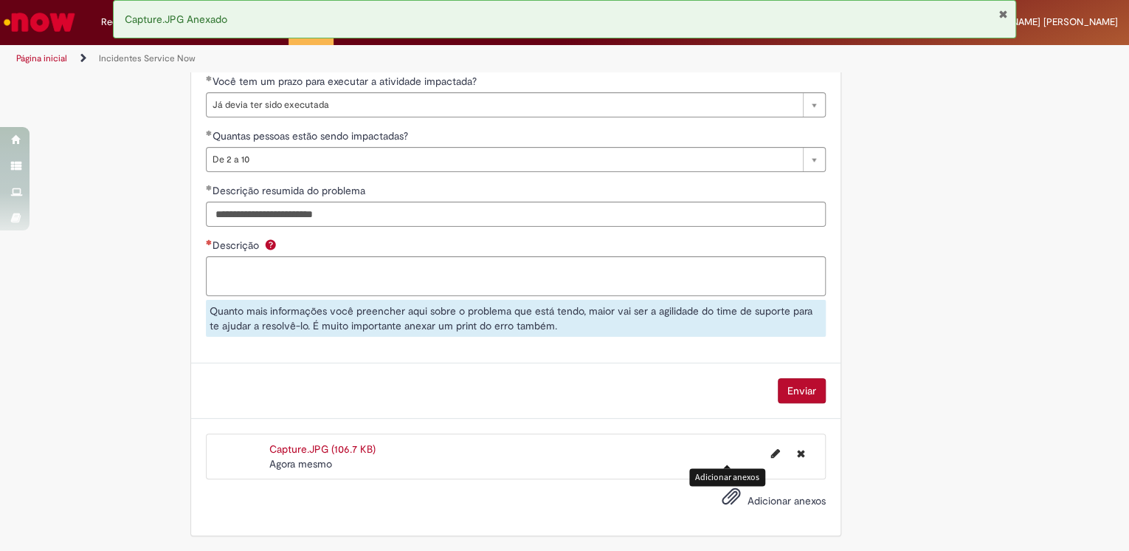  Describe the element at coordinates (802, 390) in the screenshot. I see `button: Enviar` at that location.